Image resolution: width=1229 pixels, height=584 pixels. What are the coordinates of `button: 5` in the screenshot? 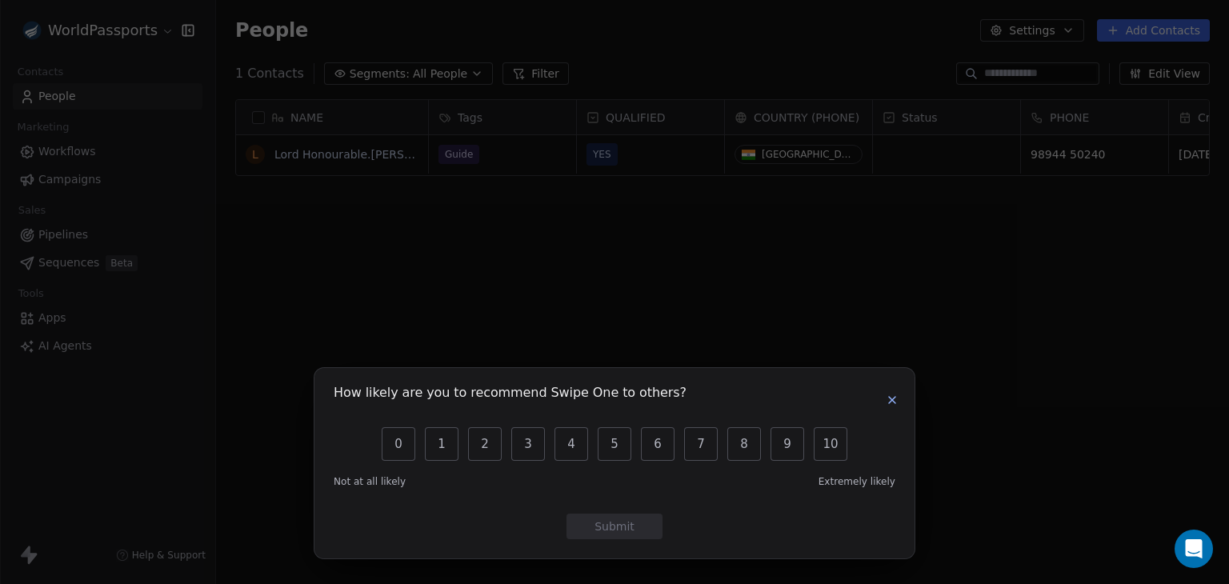 It's located at (615, 444).